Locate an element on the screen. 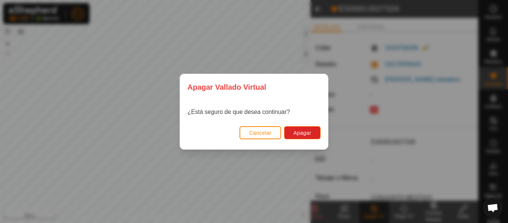  span: Apagar Vallado Virtual is located at coordinates (227, 87).